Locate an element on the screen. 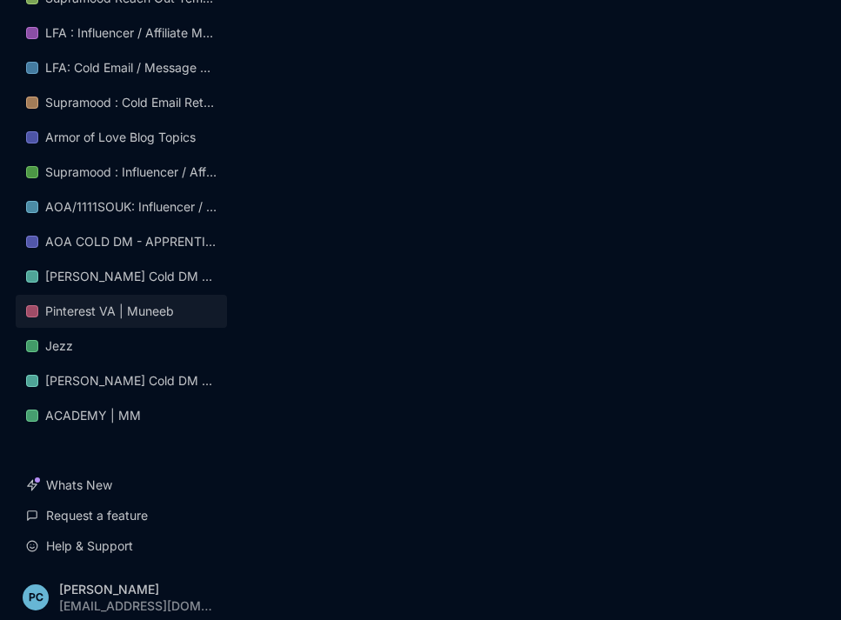  a: ACADEMY | MM is located at coordinates (121, 416).